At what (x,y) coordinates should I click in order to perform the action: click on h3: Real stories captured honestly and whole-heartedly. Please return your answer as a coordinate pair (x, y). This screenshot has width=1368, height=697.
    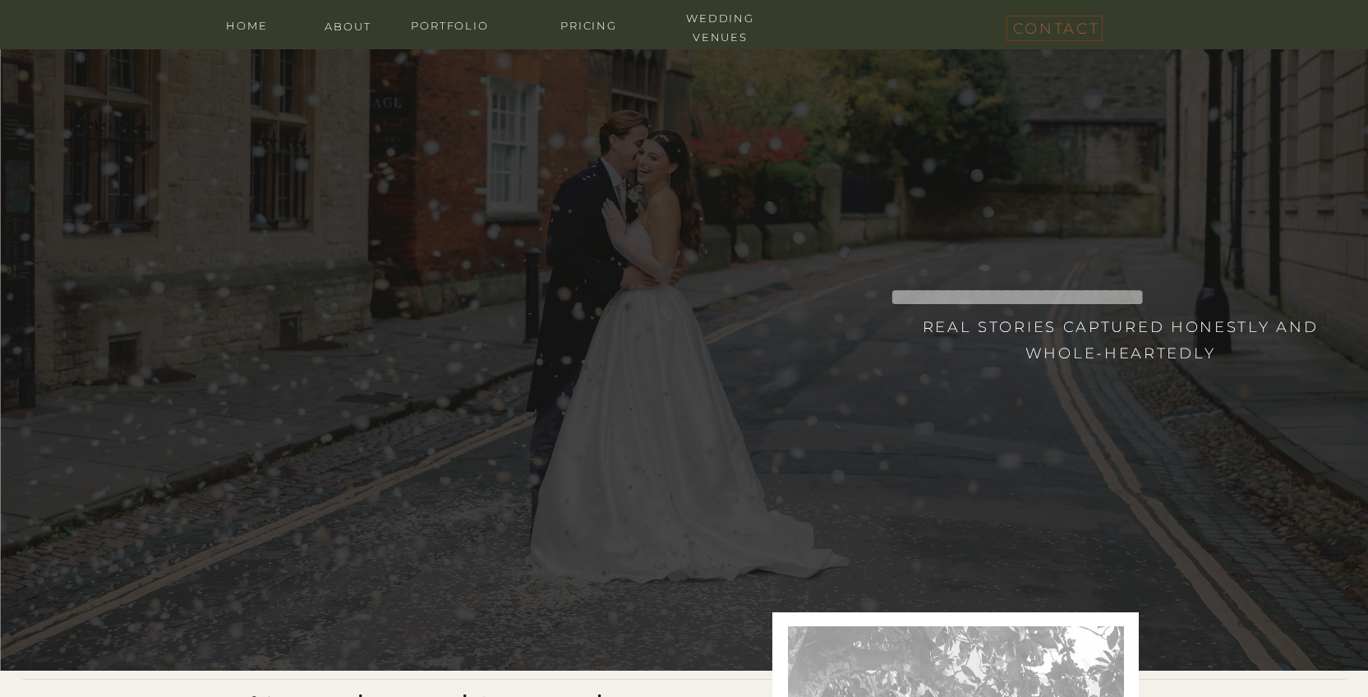
    Looking at the image, I should click on (1120, 350).